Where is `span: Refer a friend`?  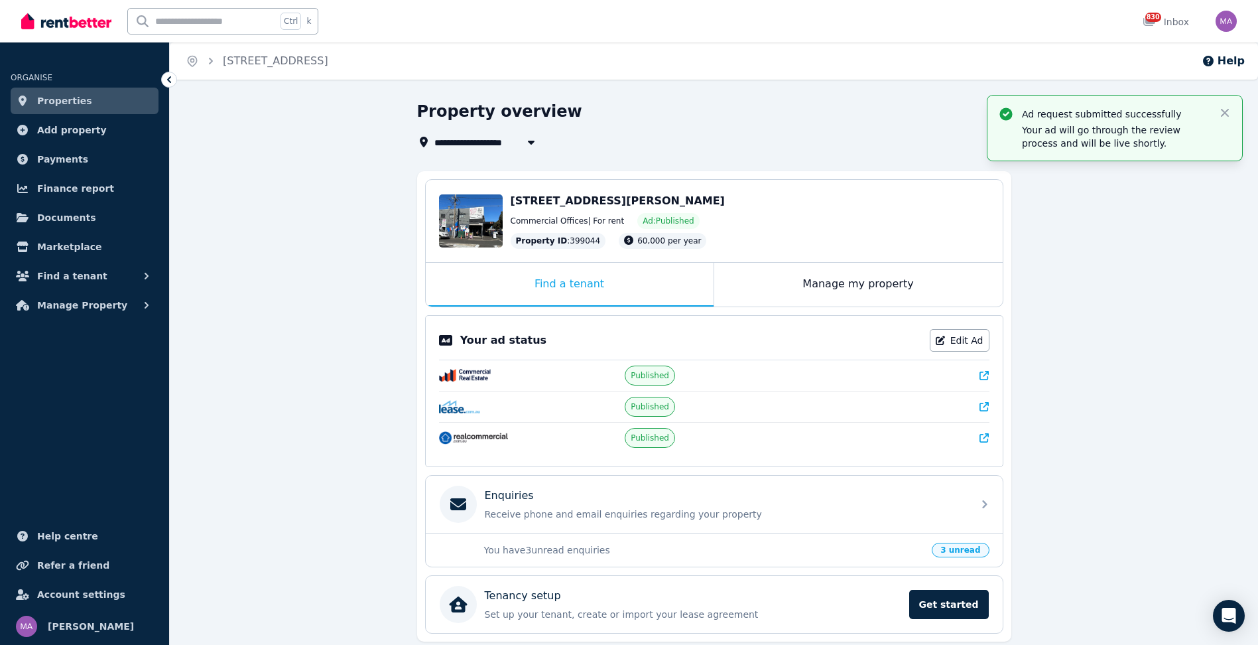
span: Refer a friend is located at coordinates (73, 565).